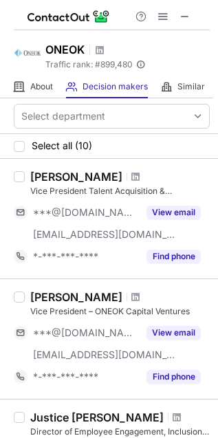  What do you see at coordinates (27, 53) in the screenshot?
I see `img: 7151d7e88eb7b573f23931e6da757bcd` at bounding box center [27, 53].